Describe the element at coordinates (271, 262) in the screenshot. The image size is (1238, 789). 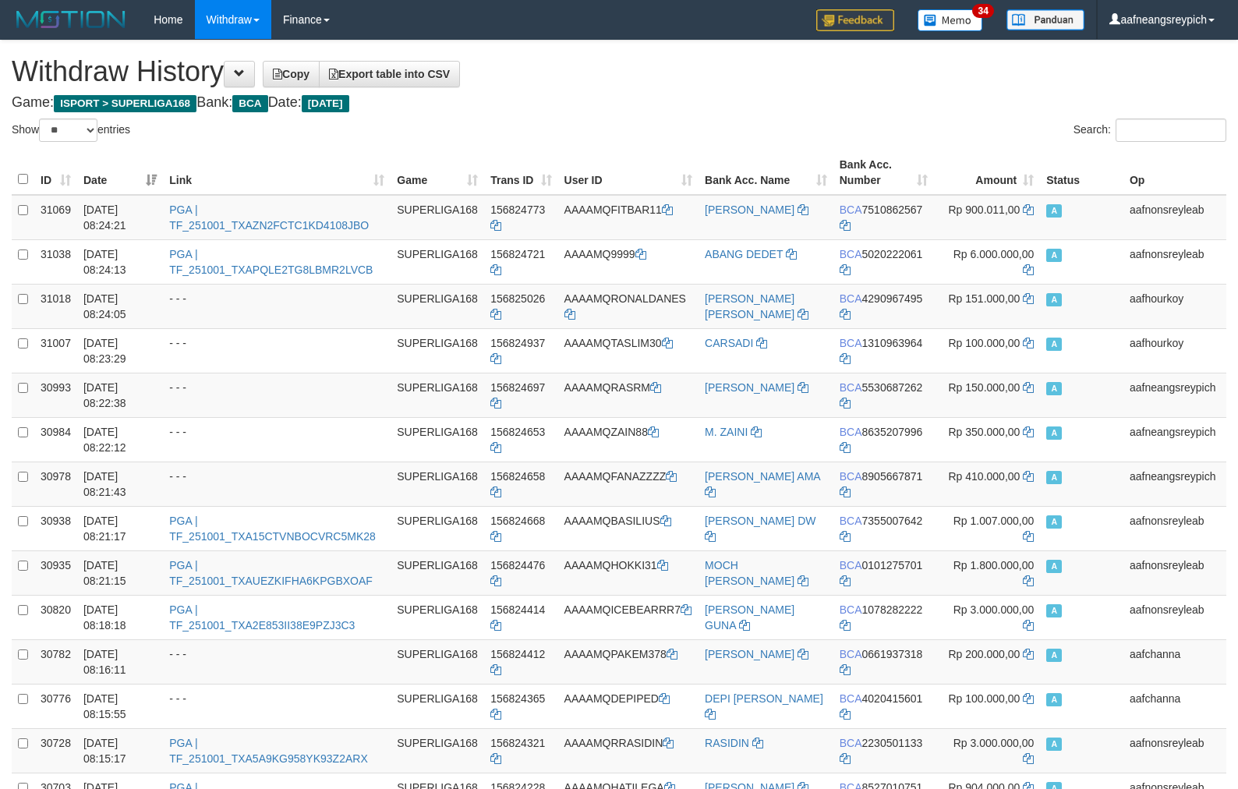
I see `a: PGA | TF_251001_TXAPQLE2TG8LBMR2LVCB` at that location.